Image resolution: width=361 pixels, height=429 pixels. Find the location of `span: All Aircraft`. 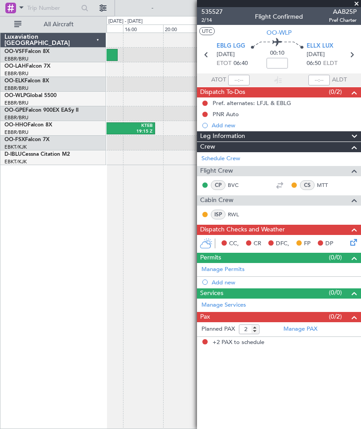

span: All Aircraft is located at coordinates (58, 25).